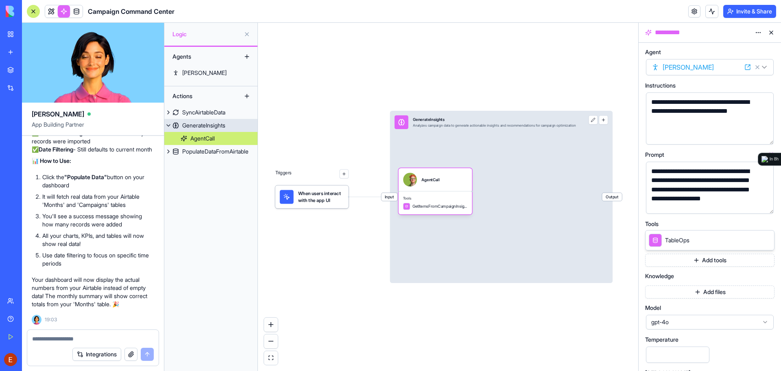 This screenshot has height=371, width=781. What do you see at coordinates (201, 57) in the screenshot?
I see `div: Agents` at bounding box center [201, 57].